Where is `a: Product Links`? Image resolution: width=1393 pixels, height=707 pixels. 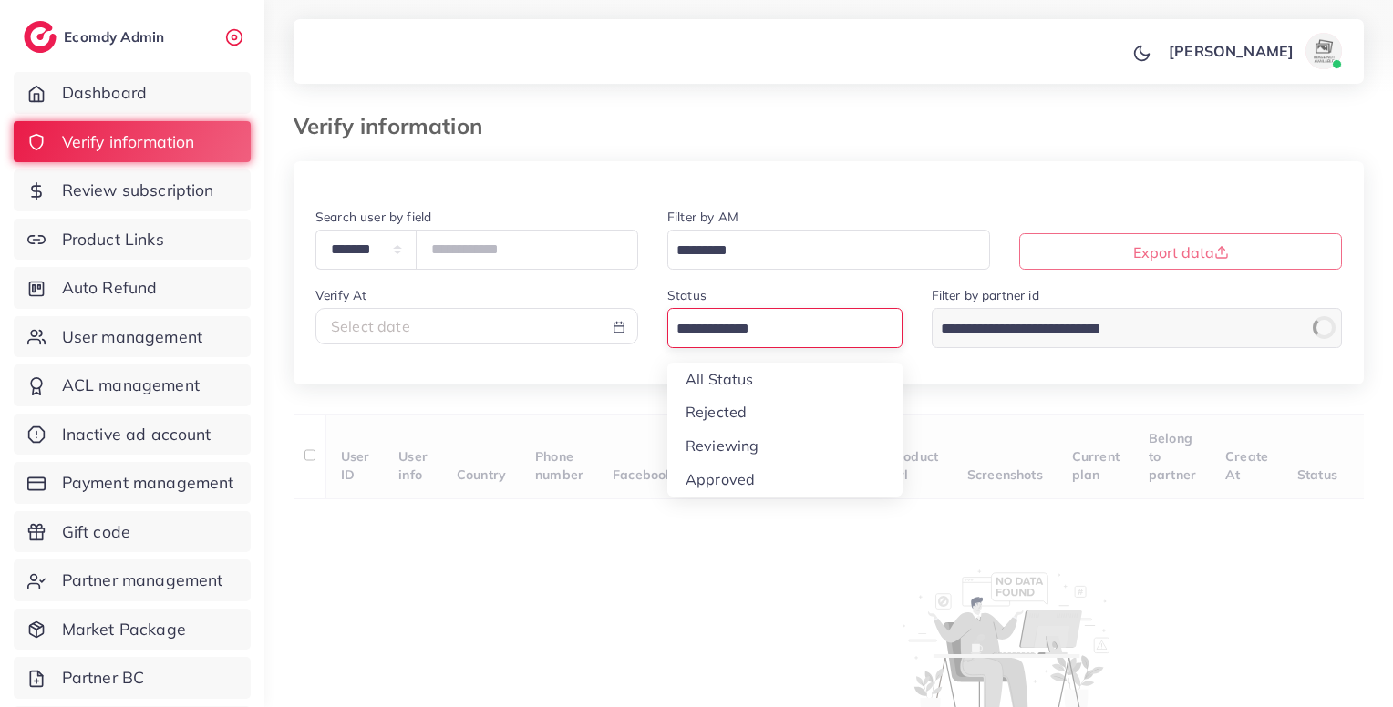
a: Product Links is located at coordinates (132, 240).